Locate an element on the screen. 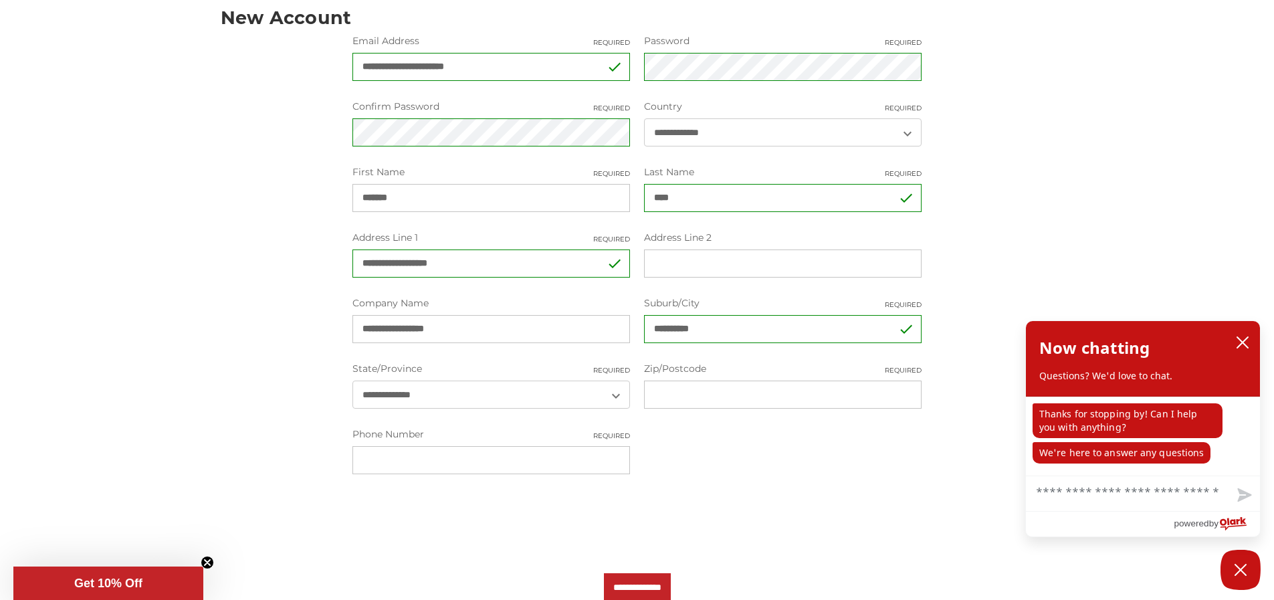 The width and height of the screenshot is (1274, 600). label: Confirm Password is located at coordinates (491, 106).